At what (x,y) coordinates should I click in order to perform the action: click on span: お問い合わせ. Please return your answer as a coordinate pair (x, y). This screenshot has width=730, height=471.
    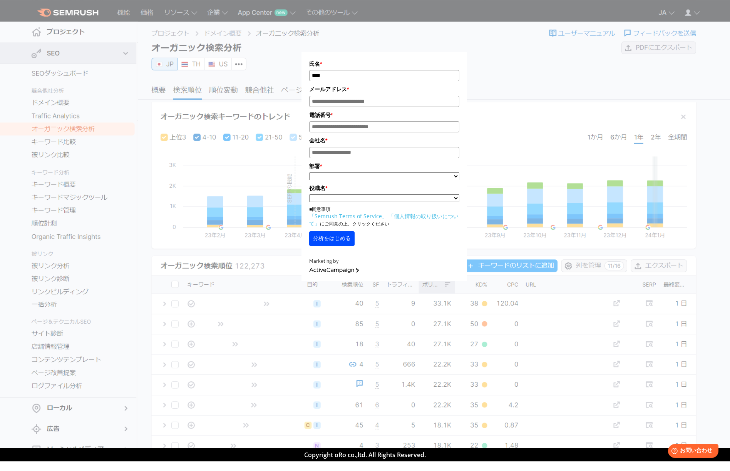
    Looking at the image, I should click on (35, 10).